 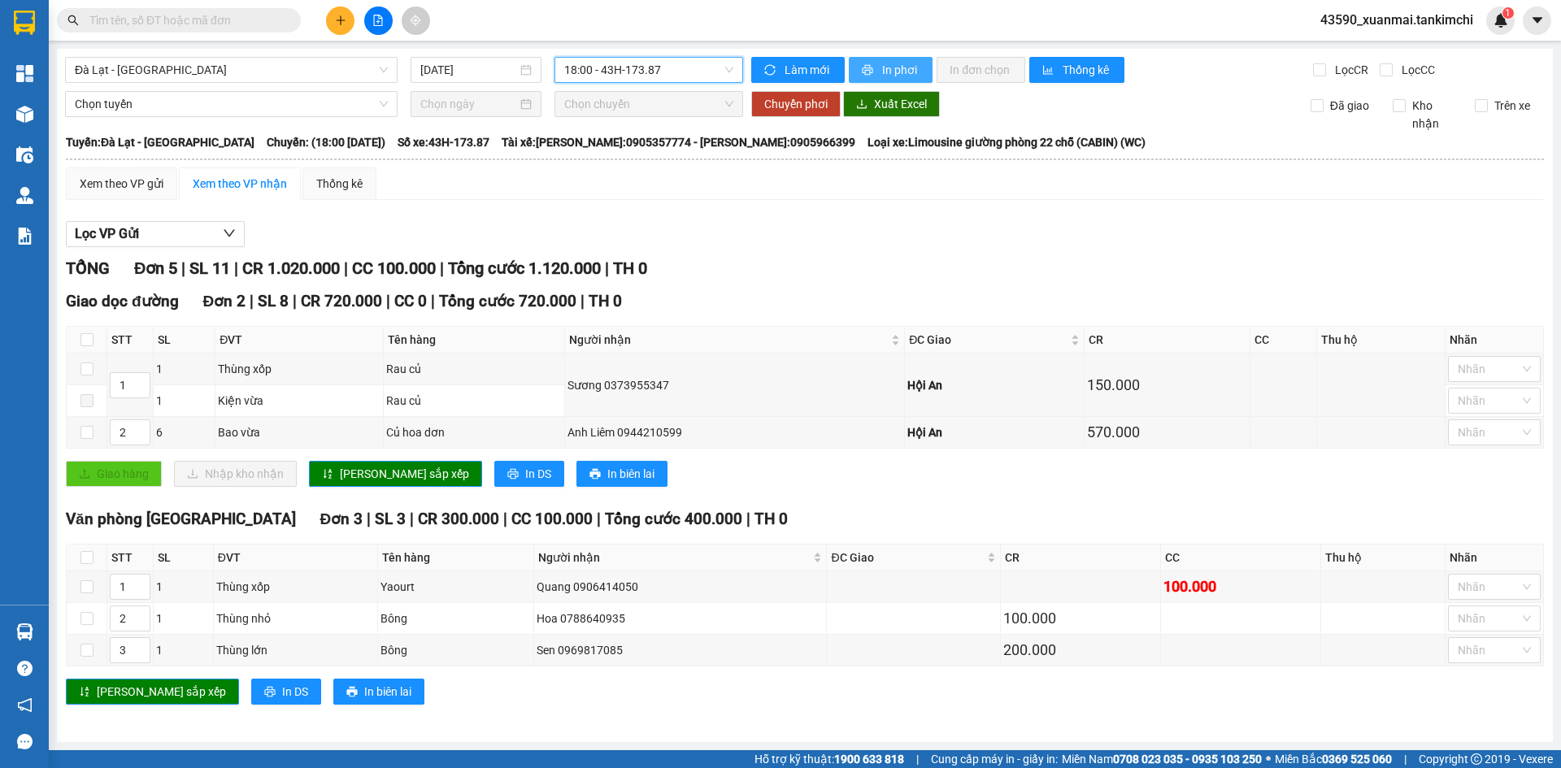 What do you see at coordinates (1349, 106) in the screenshot?
I see `span: Đã giao` at bounding box center [1349, 106].